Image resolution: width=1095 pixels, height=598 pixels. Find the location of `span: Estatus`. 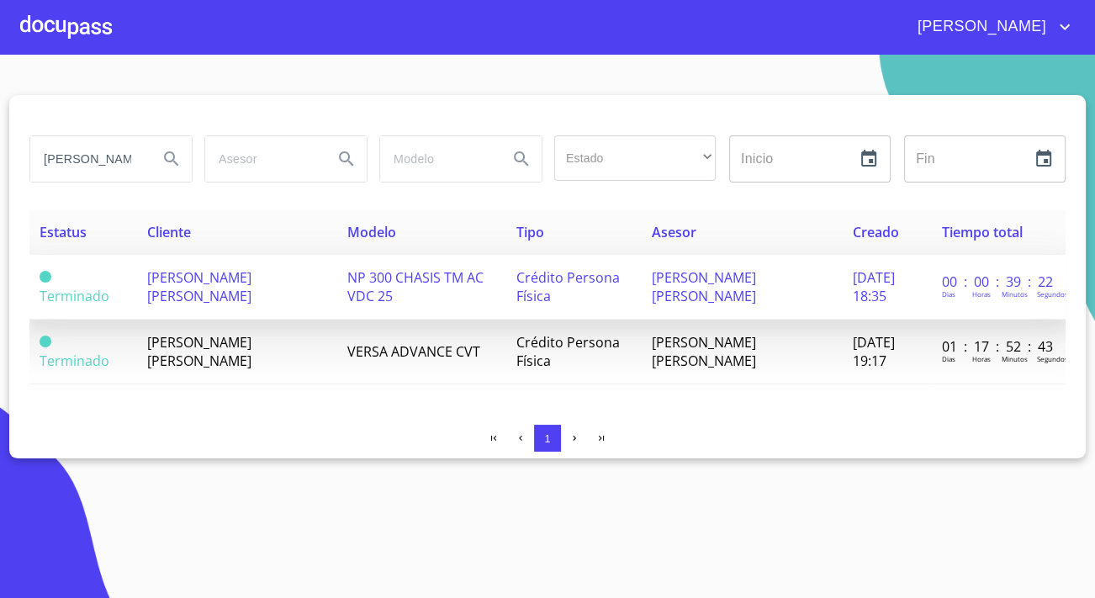

span: Estatus is located at coordinates (63, 232).